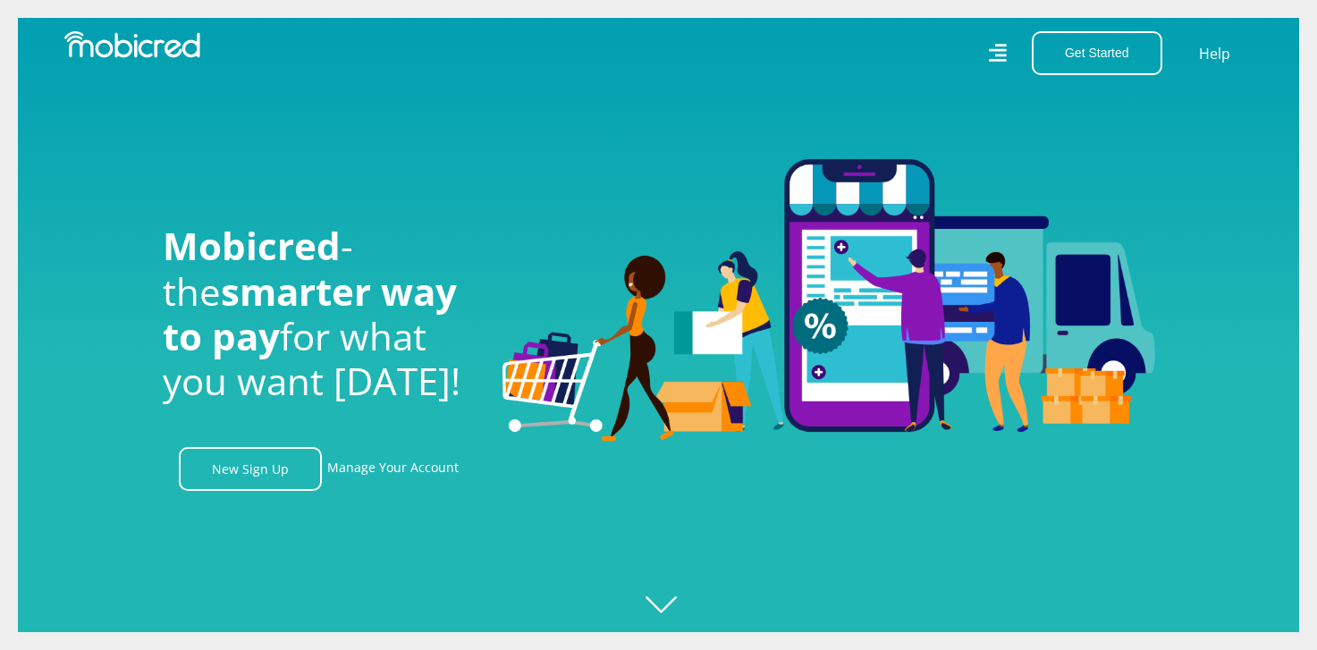 This screenshot has width=1317, height=650. Describe the element at coordinates (392, 468) in the screenshot. I see `a: Manage Your Account` at that location.